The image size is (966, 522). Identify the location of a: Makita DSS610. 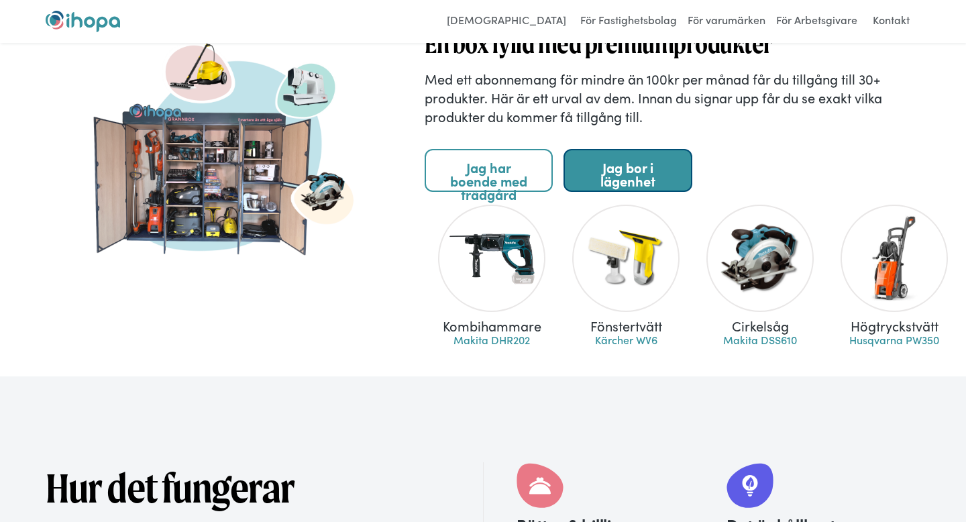
(760, 339).